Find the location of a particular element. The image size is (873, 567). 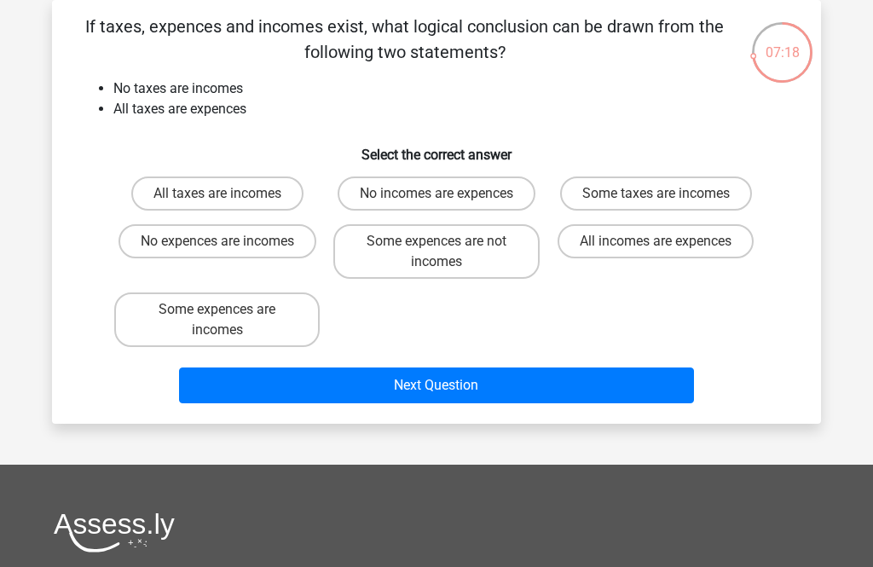

label: Some expences are not incomes is located at coordinates (436, 252).